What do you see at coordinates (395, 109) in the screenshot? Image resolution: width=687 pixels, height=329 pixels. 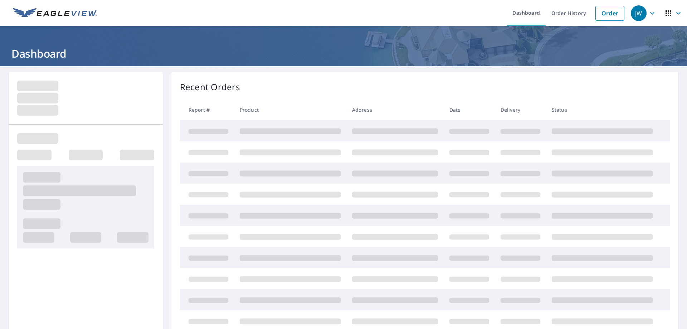 I see `th: Address` at bounding box center [395, 109].